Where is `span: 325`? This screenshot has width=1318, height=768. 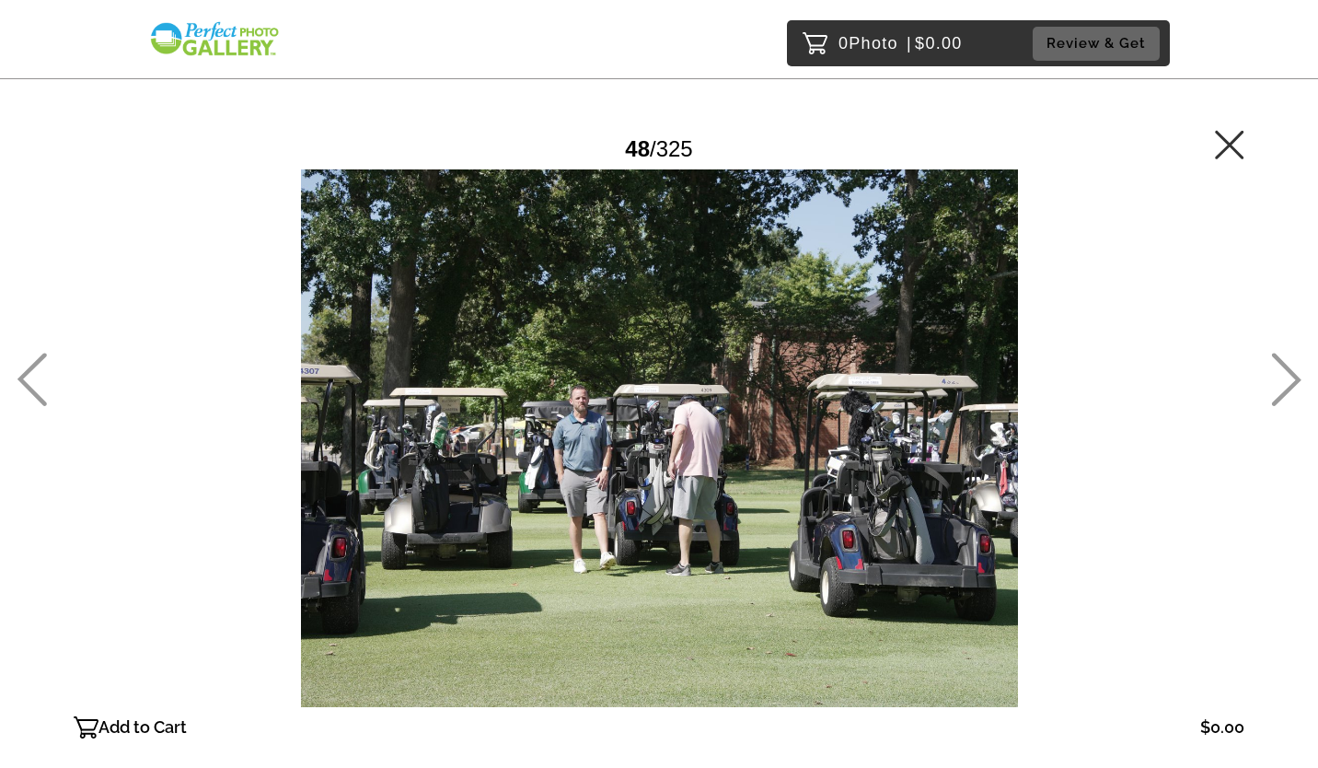 span: 325 is located at coordinates (675, 148).